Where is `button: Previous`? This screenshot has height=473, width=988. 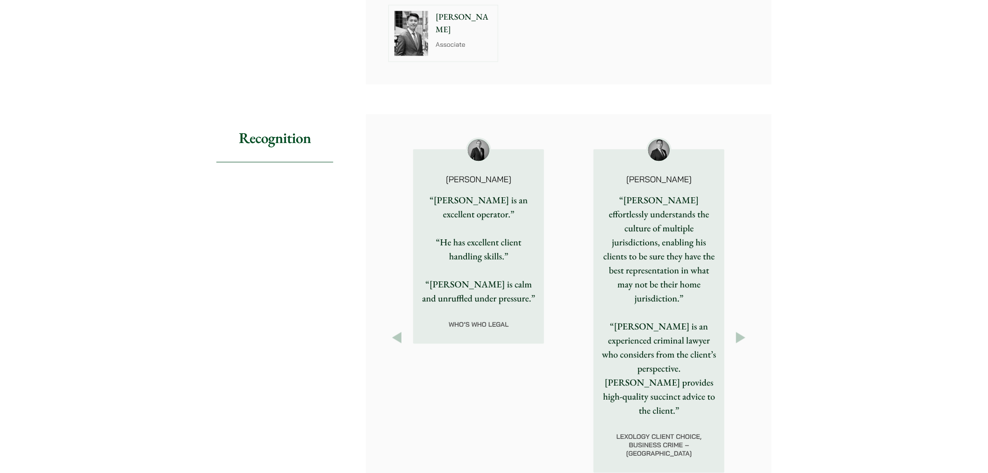 button: Previous is located at coordinates (397, 337).